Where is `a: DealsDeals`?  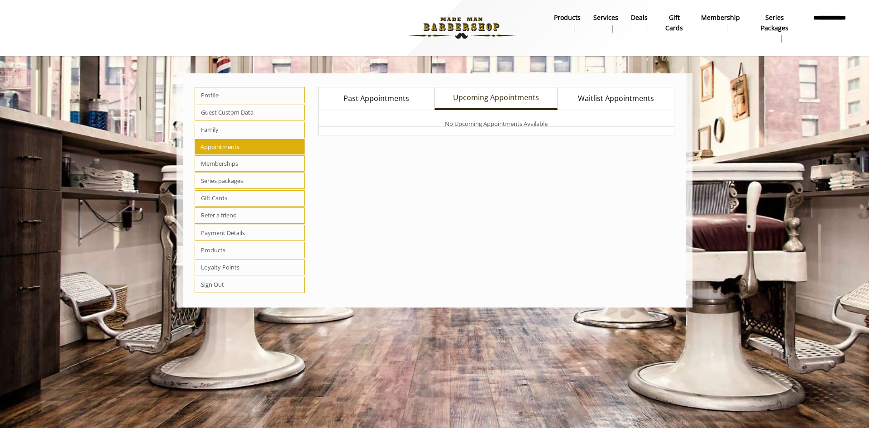 a: DealsDeals is located at coordinates (639, 23).